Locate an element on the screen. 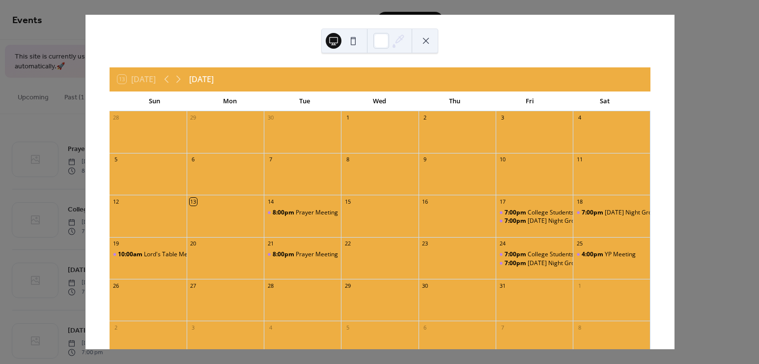 The height and width of the screenshot is (364, 759). div: 15 is located at coordinates (347, 201).